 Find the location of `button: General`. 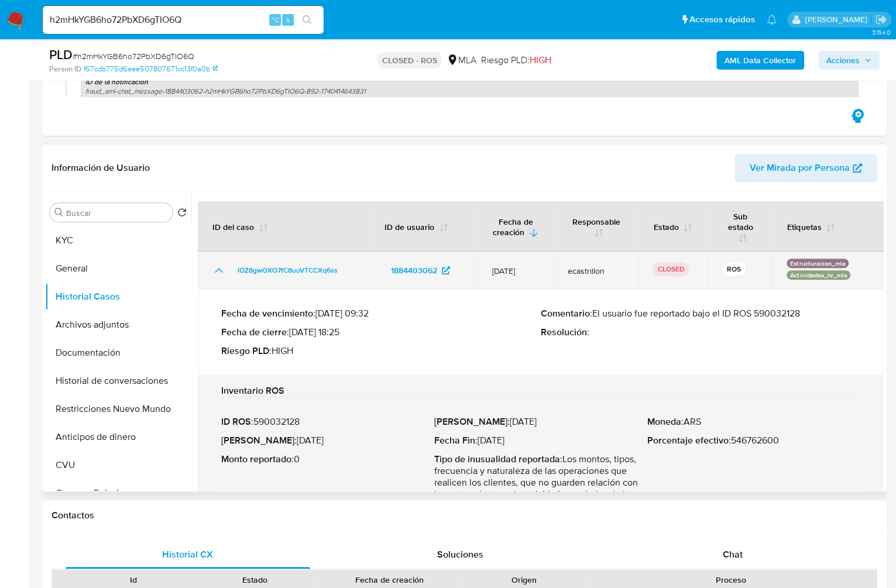

button: General is located at coordinates (118, 269).